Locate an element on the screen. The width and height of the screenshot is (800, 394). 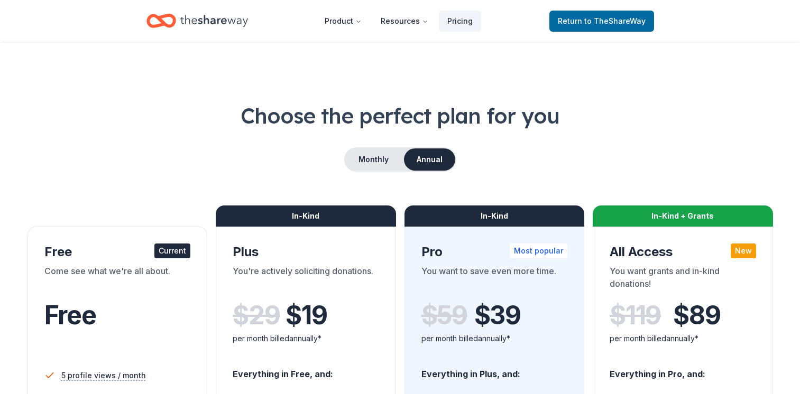
div: Everything in Free, and: is located at coordinates (306, 370).